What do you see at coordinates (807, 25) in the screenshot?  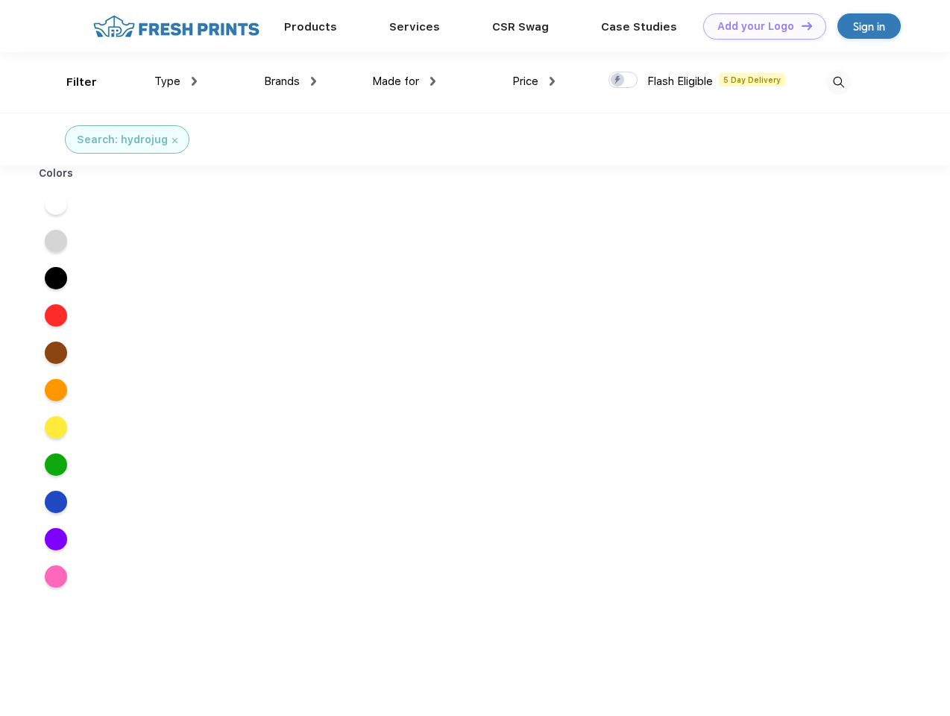 I see `img: DT` at bounding box center [807, 25].